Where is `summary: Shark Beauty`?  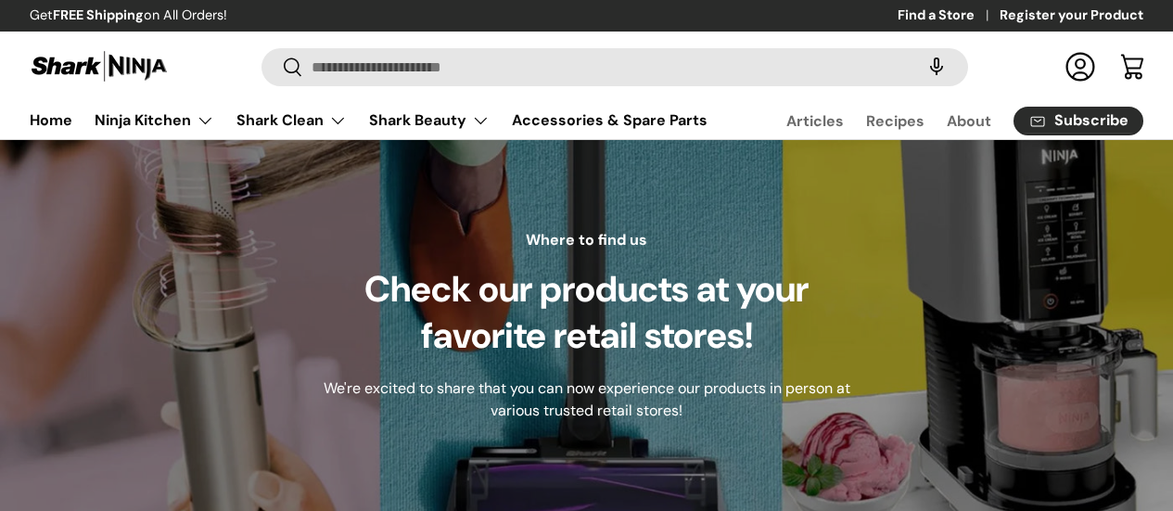 summary: Shark Beauty is located at coordinates (429, 121).